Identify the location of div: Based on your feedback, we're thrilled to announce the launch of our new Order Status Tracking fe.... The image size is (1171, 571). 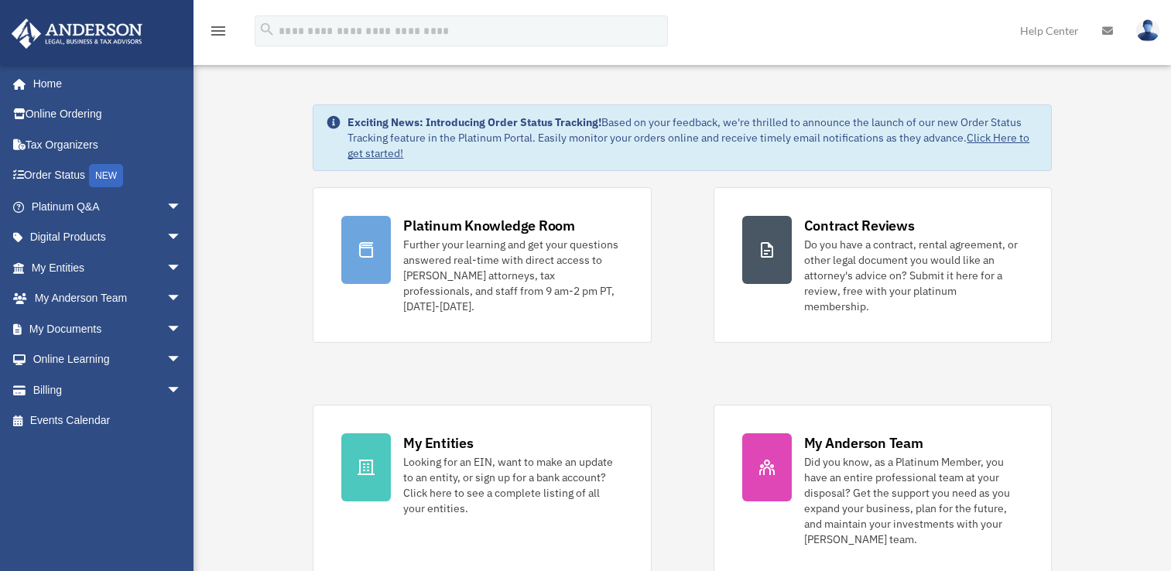
(693, 138).